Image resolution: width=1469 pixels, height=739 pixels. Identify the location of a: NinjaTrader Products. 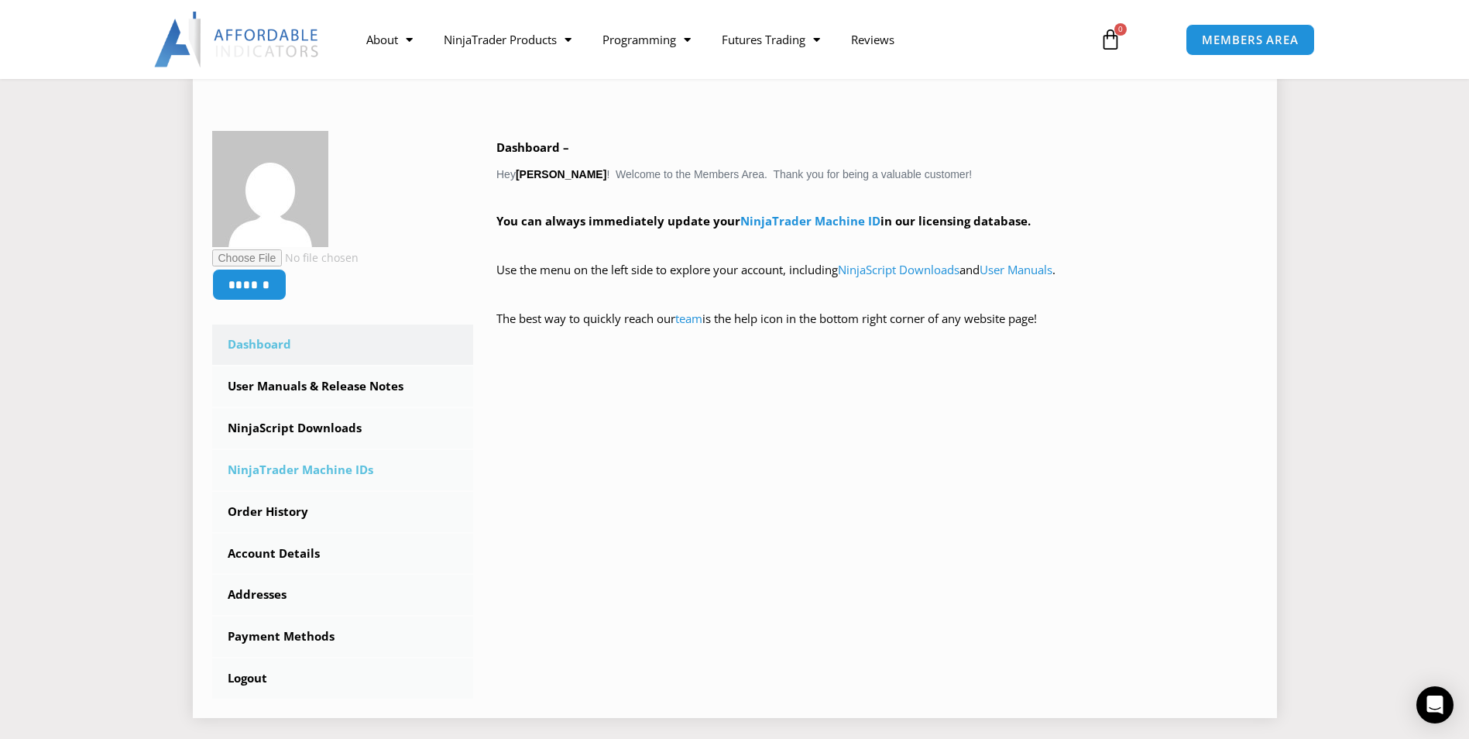
(507, 39).